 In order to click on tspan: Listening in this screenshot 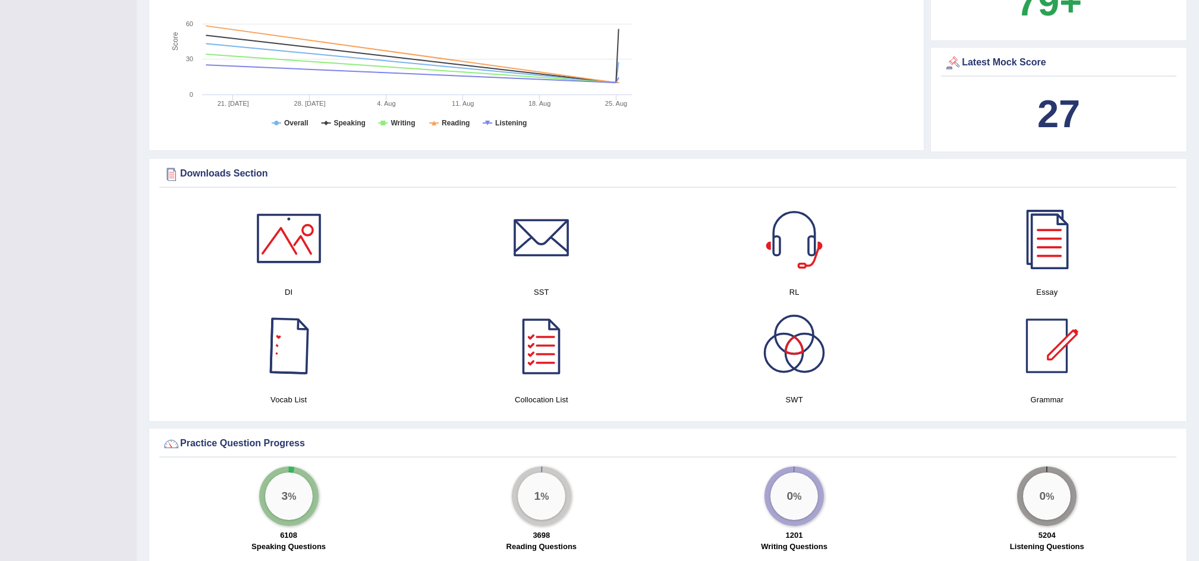, I will do `click(511, 123)`.